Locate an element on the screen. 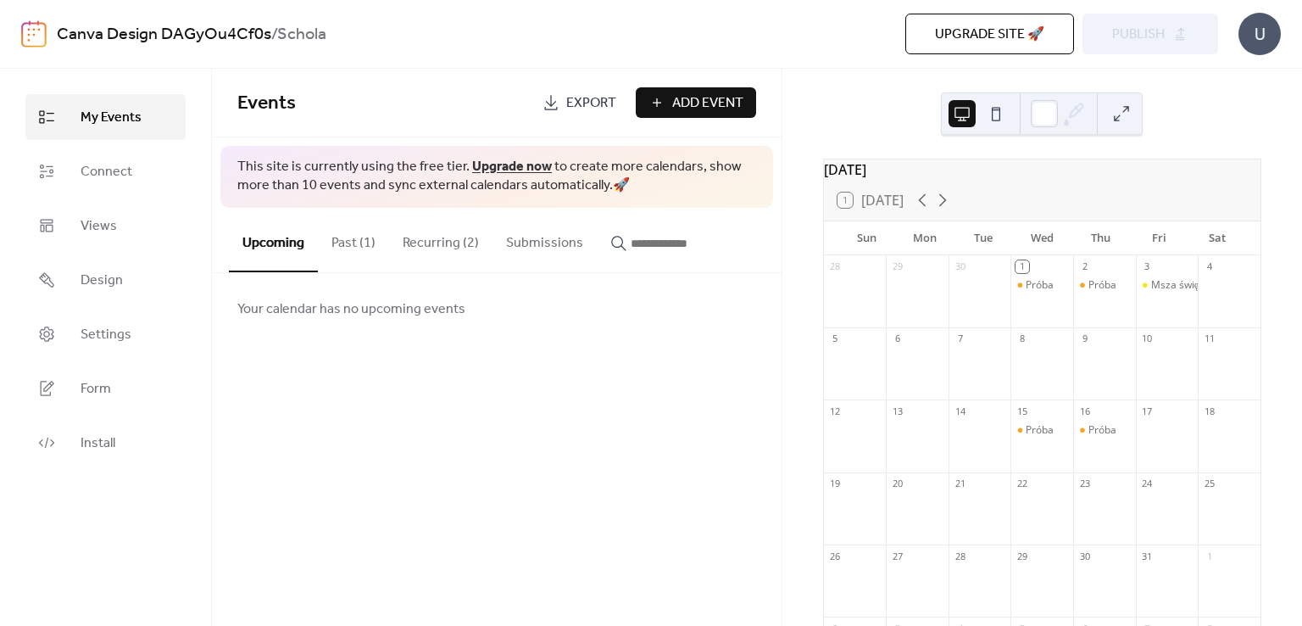  div: 15 is located at coordinates (1022, 410).